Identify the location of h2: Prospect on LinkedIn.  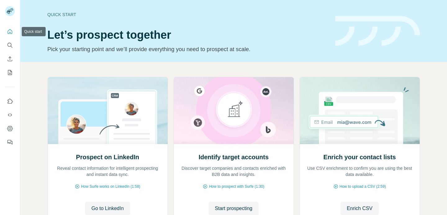
(107, 157).